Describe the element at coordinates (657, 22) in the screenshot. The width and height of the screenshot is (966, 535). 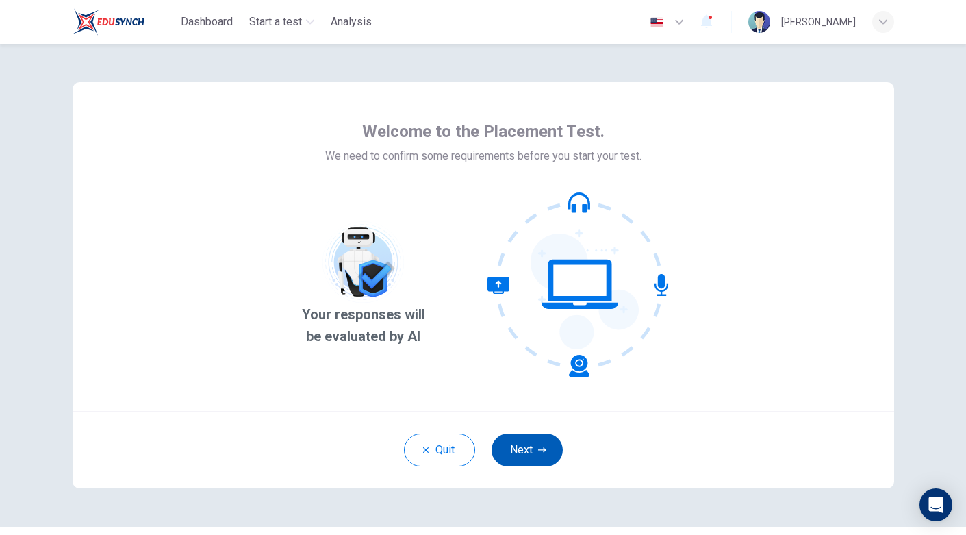
I see `img: en` at that location.